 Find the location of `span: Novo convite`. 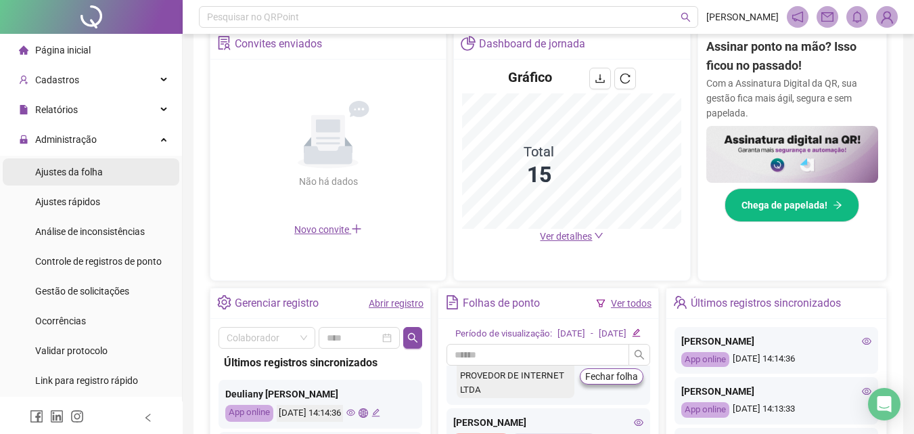

span: Novo convite is located at coordinates (328, 229).